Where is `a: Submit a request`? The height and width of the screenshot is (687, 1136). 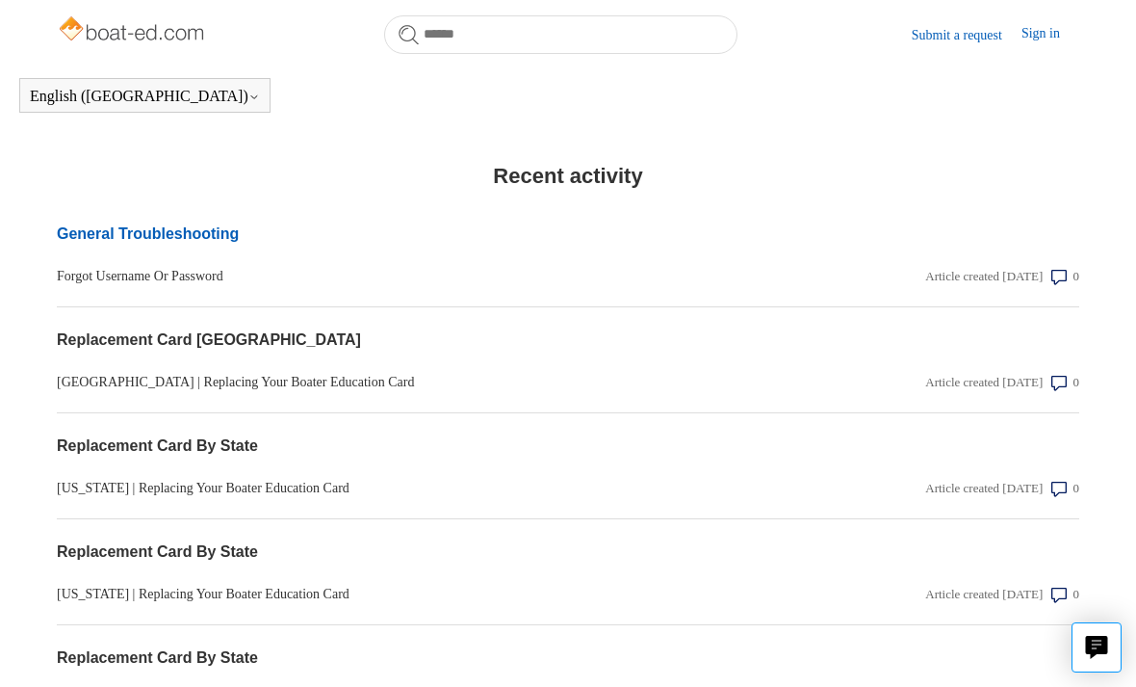 a: Submit a request is located at coordinates (967, 35).